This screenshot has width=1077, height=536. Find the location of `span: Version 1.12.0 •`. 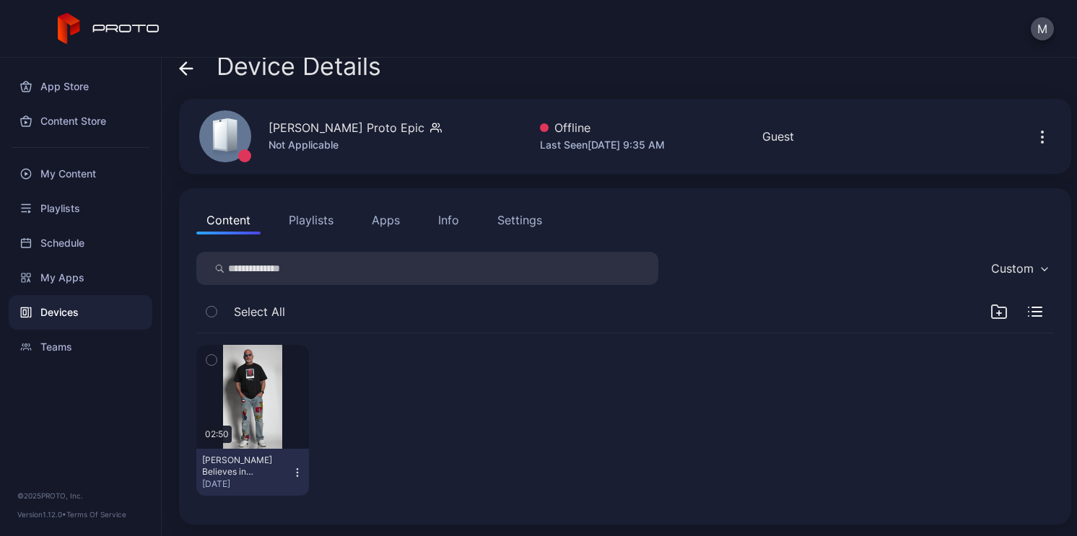

span: Version 1.12.0 • is located at coordinates (42, 514).